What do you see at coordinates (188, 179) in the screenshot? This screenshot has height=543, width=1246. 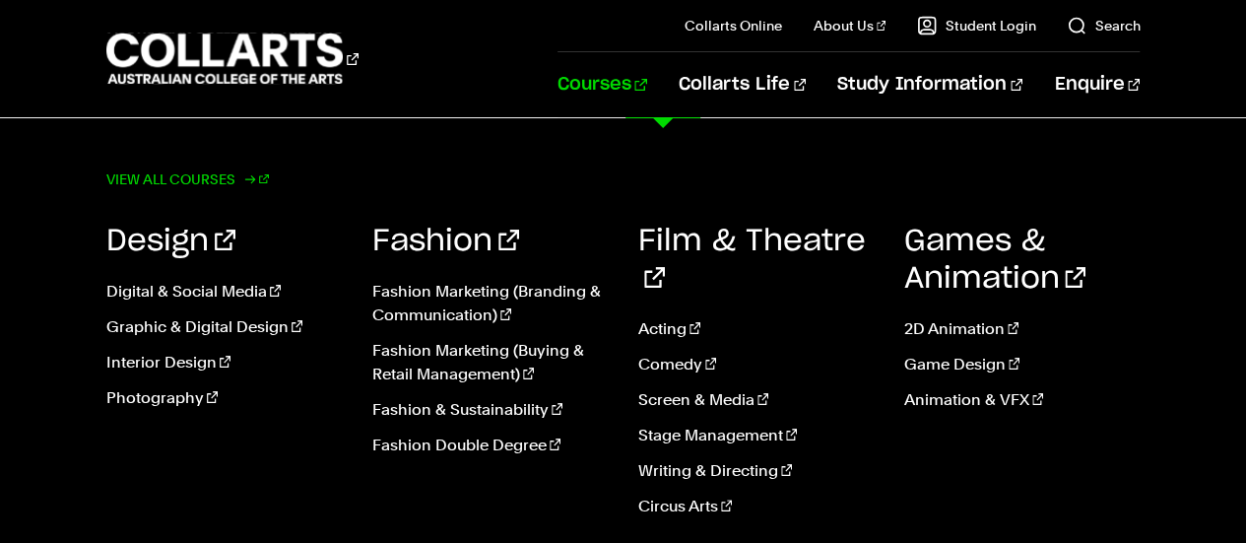 I see `a: View all courses` at bounding box center [188, 179].